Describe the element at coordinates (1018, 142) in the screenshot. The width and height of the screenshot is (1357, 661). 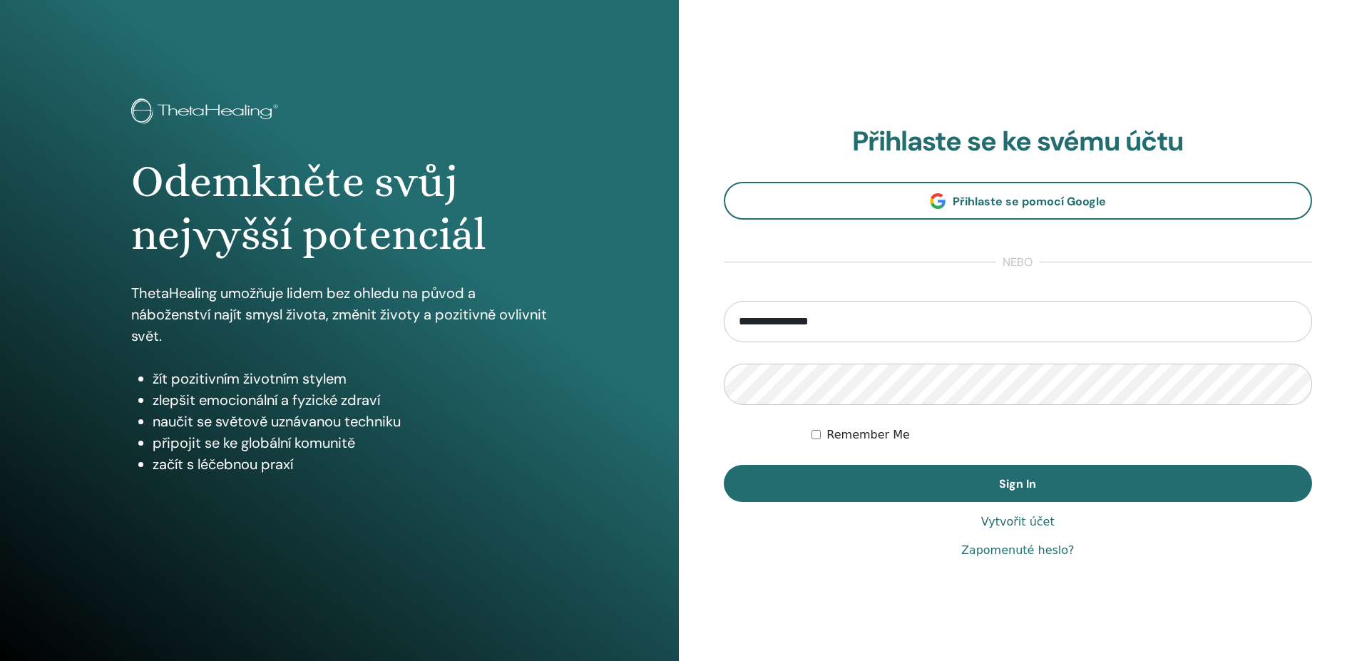
I see `h2: Přihlaste se ke svému účtu` at that location.